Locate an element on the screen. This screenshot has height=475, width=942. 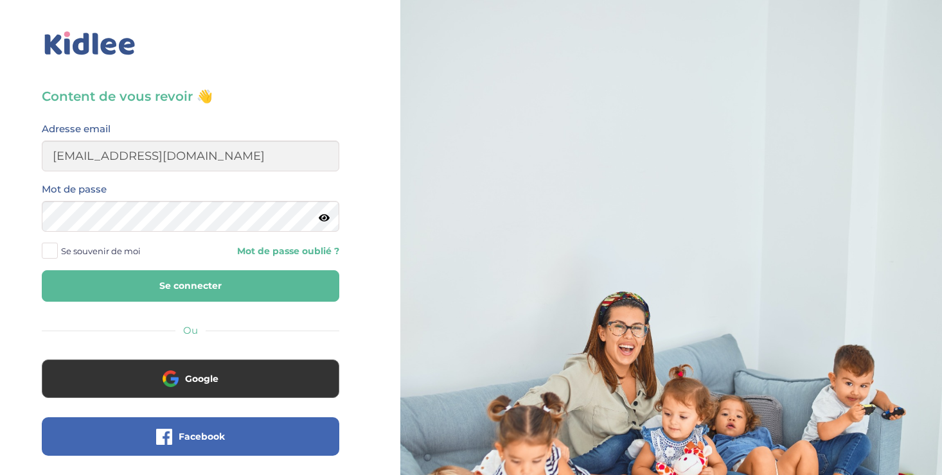
span: Facebook is located at coordinates (202, 437).